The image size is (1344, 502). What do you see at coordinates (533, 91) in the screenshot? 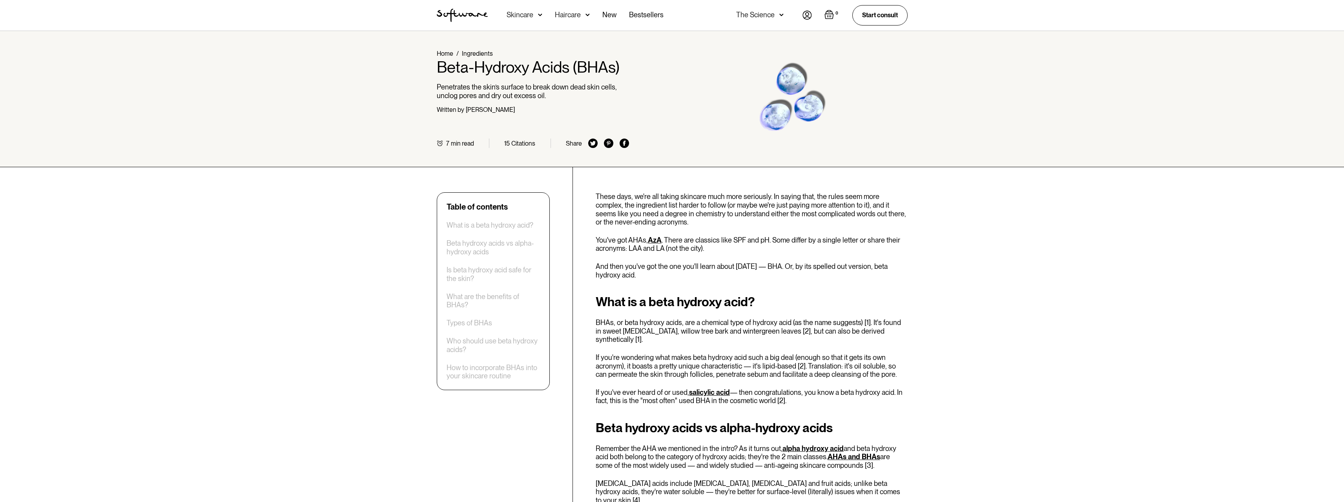
I see `p: Penetrates the skin’s surface to break down dead skin cells, unclog pores and dry out excess oil.` at bounding box center [533, 91].